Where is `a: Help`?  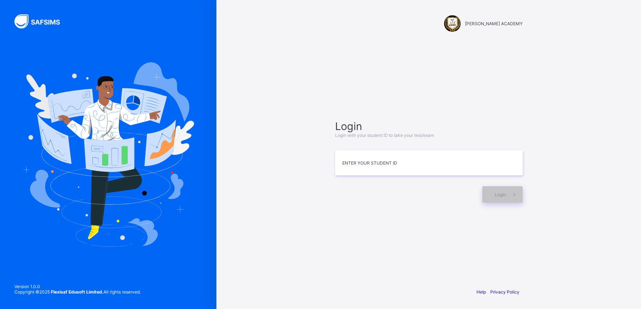 a: Help is located at coordinates (481, 292).